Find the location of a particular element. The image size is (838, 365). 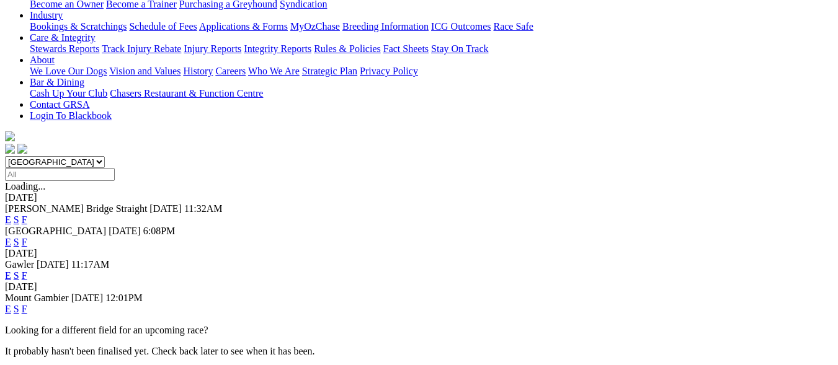

a: Industry is located at coordinates (46, 15).